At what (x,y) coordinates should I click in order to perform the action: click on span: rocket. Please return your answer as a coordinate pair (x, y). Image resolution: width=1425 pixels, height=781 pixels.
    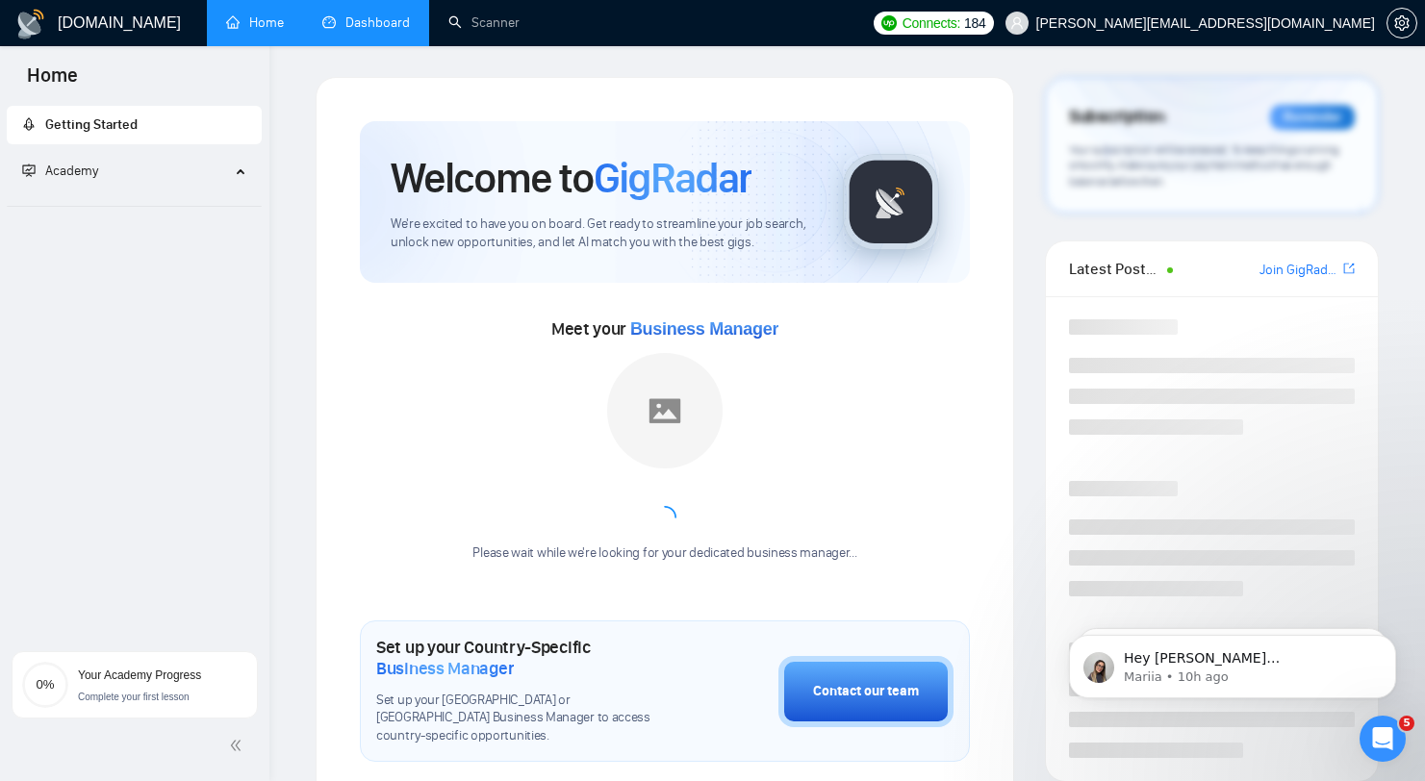
    Looking at the image, I should click on (29, 124).